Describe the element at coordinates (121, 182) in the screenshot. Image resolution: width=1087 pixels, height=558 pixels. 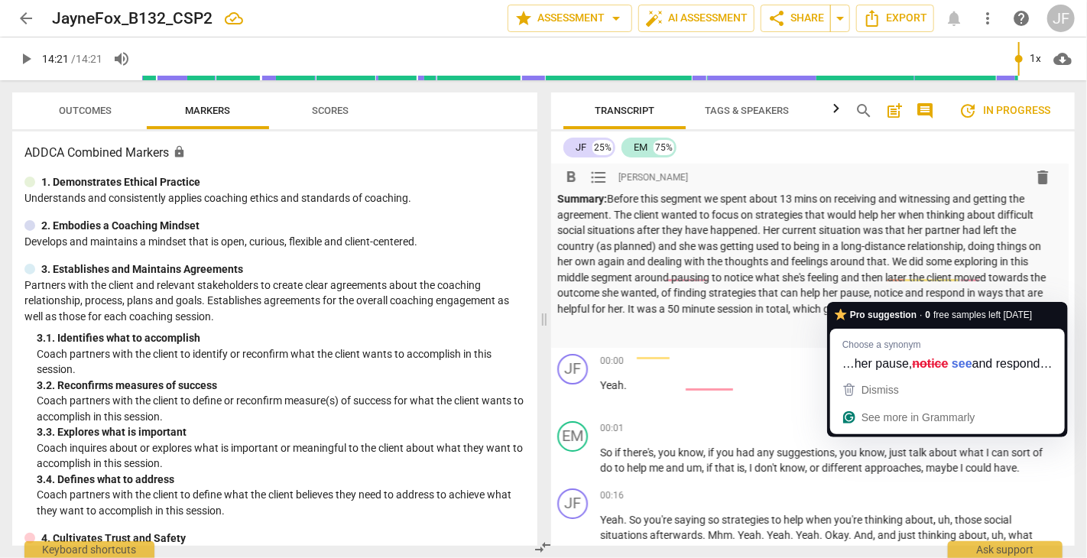
I see `p: 1. Demonstrates Ethical Practice` at that location.